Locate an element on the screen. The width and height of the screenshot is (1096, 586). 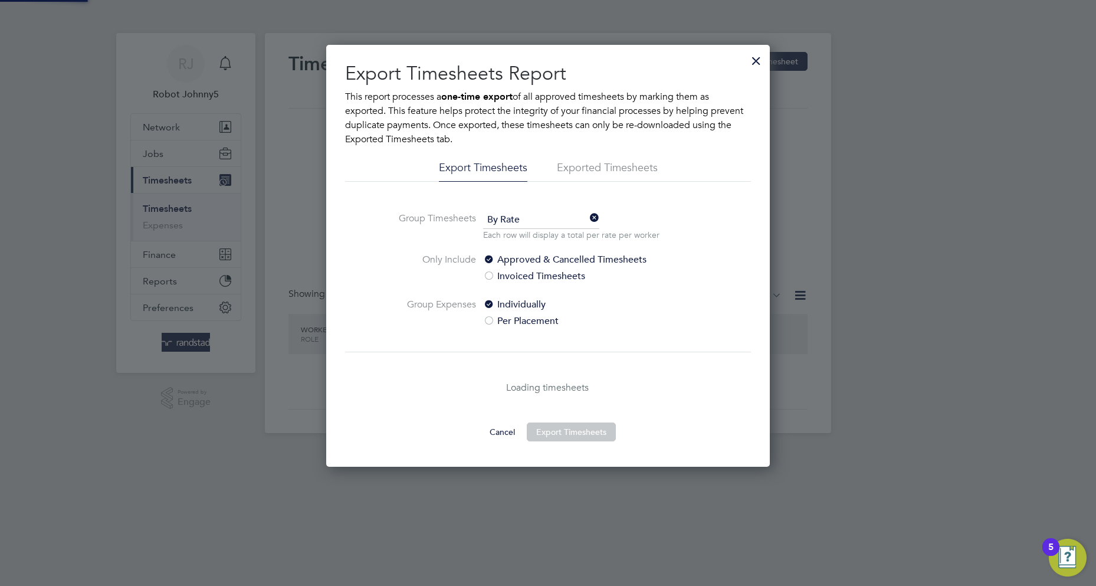
button: Open Resource Center, 5 new notifications is located at coordinates (1068, 557).